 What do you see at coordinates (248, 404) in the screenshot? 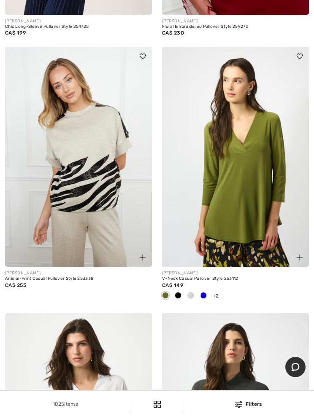
I see `div: Filters` at bounding box center [248, 404].